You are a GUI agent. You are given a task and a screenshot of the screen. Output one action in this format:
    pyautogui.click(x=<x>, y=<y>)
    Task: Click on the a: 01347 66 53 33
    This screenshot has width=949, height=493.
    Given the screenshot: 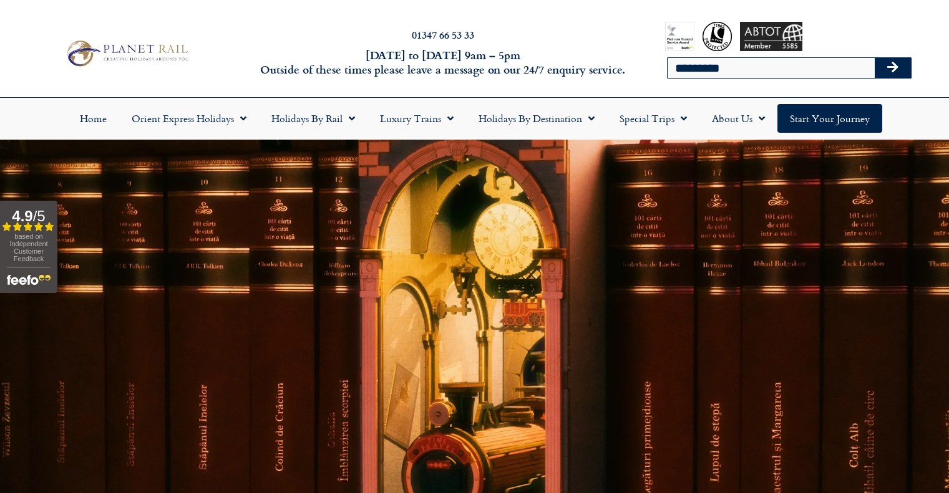 What is the action you would take?
    pyautogui.click(x=443, y=34)
    